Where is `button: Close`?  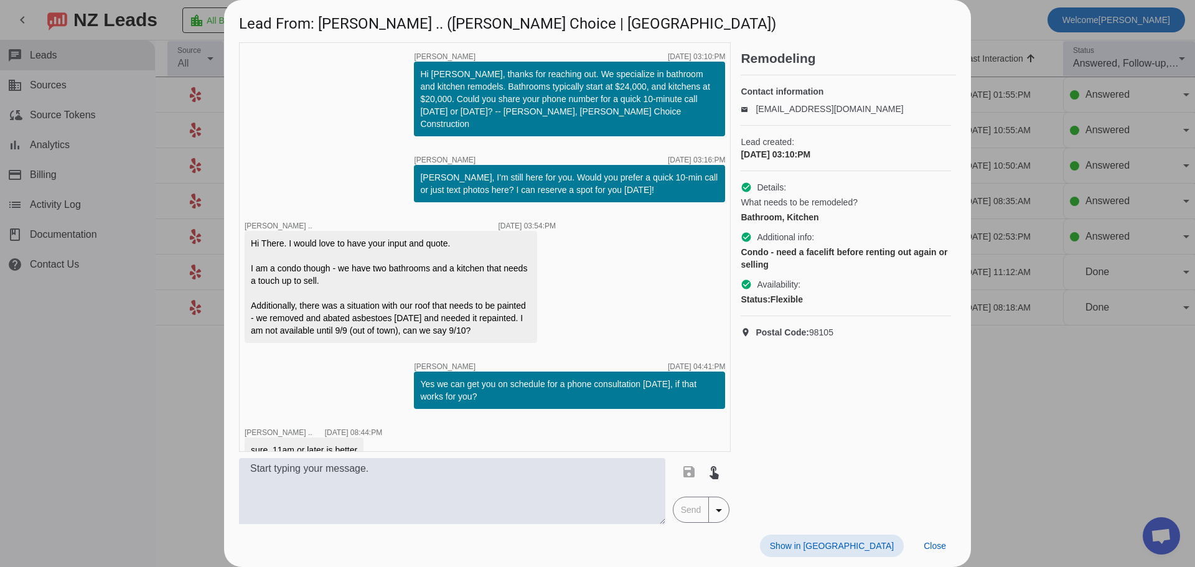 button: Close is located at coordinates (935, 546).